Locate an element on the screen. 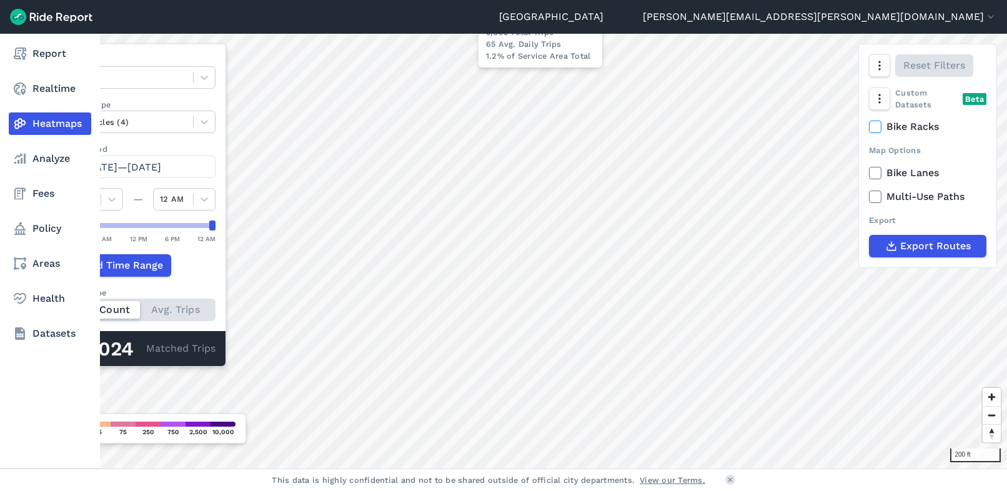 The height and width of the screenshot is (491, 1007). a: Report is located at coordinates (50, 54).